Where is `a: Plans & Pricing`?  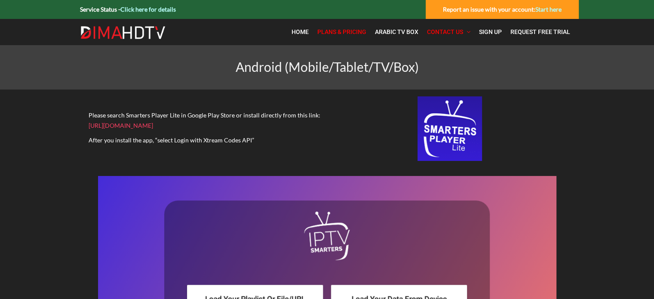 a: Plans & Pricing is located at coordinates (342, 32).